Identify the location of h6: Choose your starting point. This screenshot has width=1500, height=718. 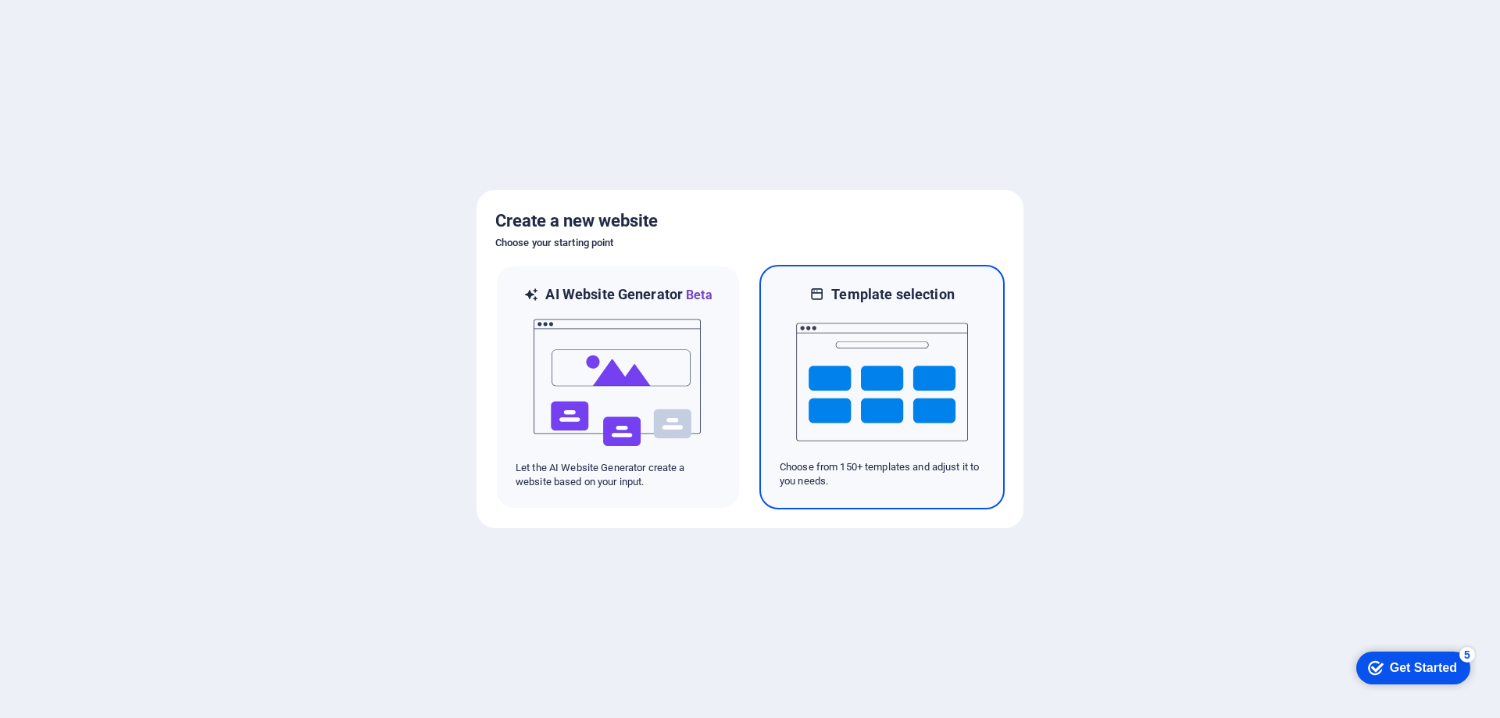
(750, 243).